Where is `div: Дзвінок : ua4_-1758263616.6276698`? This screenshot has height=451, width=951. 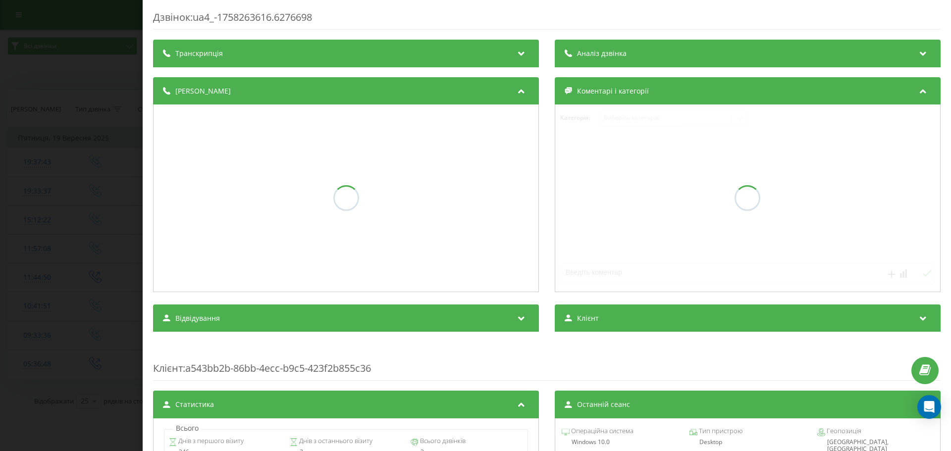
div: Дзвінок : ua4_-1758263616.6276698 is located at coordinates (547, 20).